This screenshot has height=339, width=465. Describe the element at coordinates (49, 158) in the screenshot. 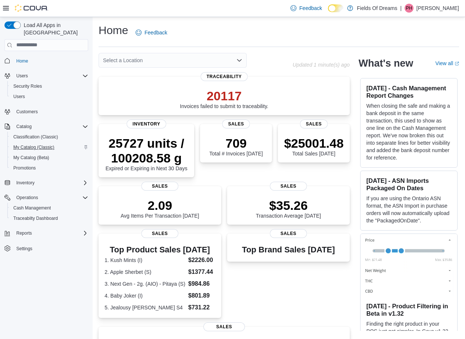

I see `button: My Catalog (Beta)` at that location.